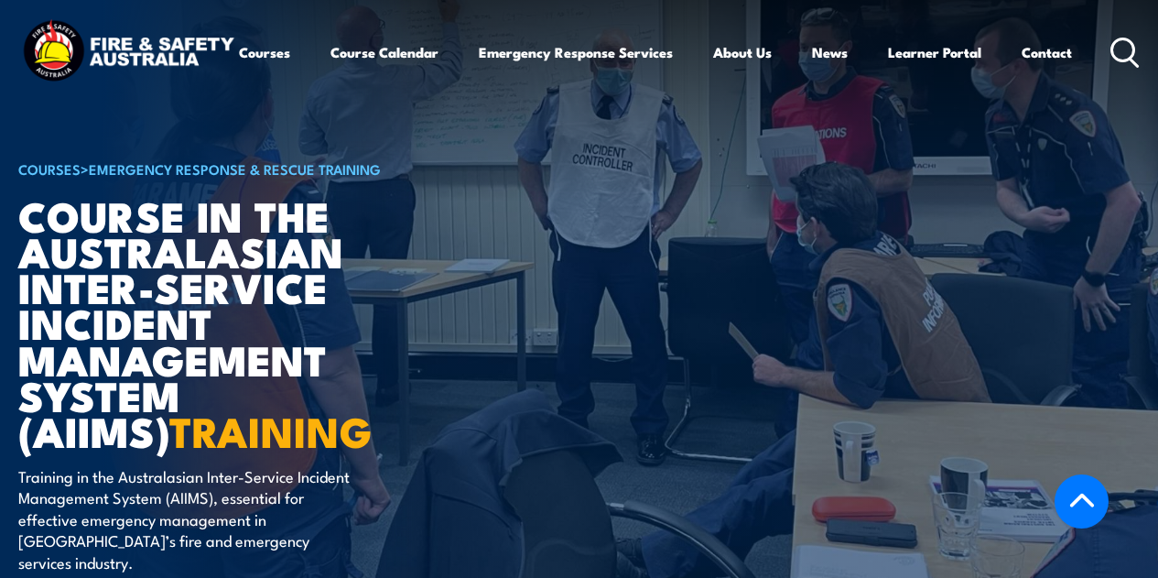 This screenshot has height=578, width=1158. Describe the element at coordinates (265, 52) in the screenshot. I see `a: Courses` at that location.